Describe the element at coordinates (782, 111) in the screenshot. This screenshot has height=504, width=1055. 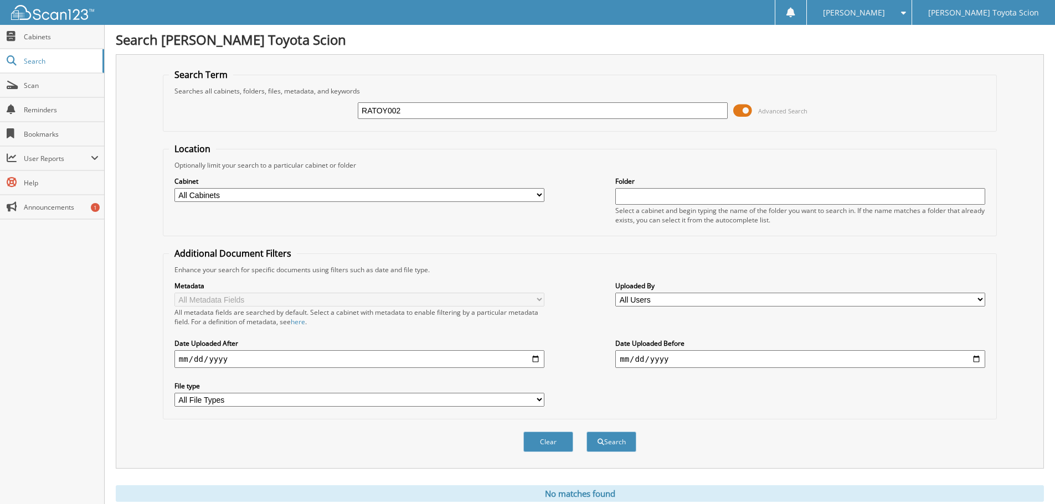
I see `span: Advanced Search` at that location.